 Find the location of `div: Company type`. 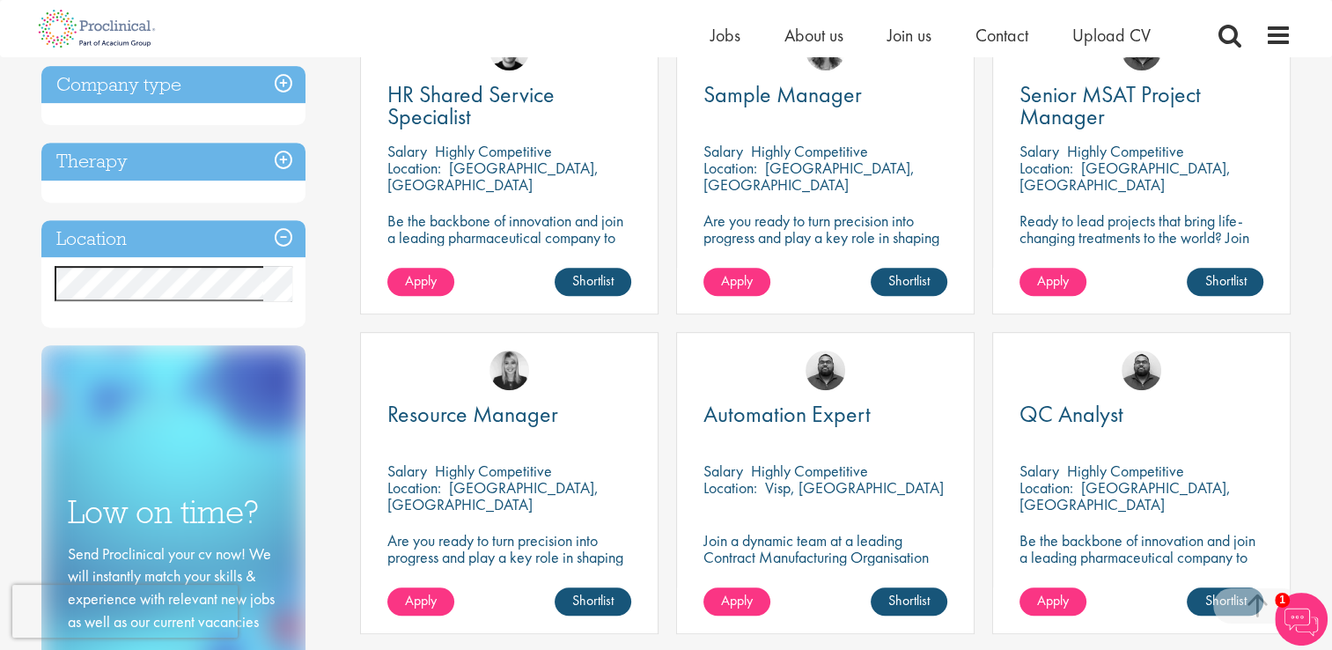

div: Company type is located at coordinates (173, 85).